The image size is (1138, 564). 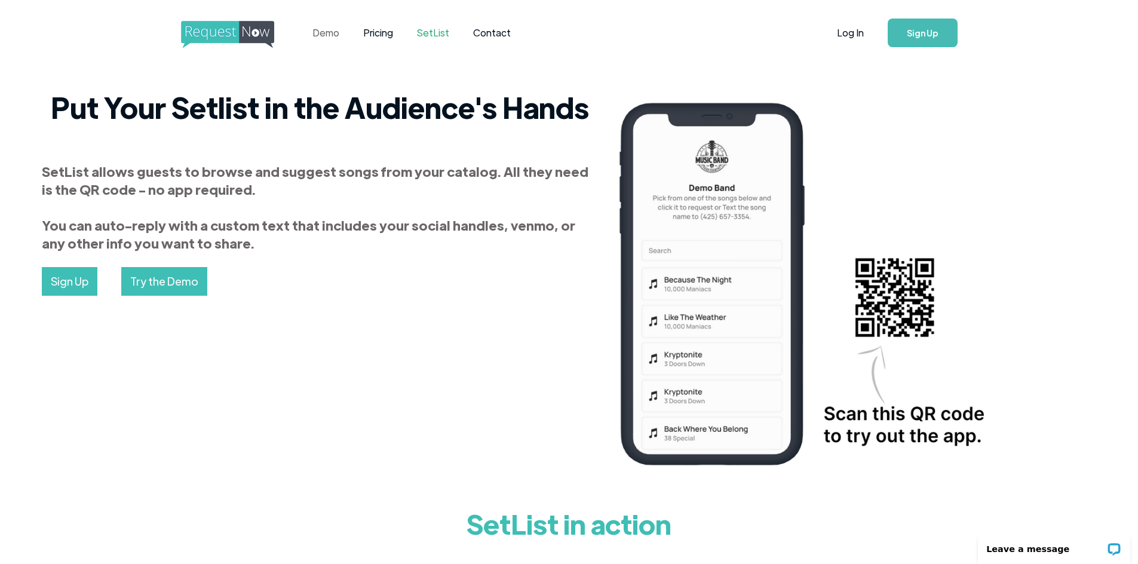 What do you see at coordinates (320, 107) in the screenshot?
I see `h2: Put Your Setlist in the Audience's Hands` at bounding box center [320, 107].